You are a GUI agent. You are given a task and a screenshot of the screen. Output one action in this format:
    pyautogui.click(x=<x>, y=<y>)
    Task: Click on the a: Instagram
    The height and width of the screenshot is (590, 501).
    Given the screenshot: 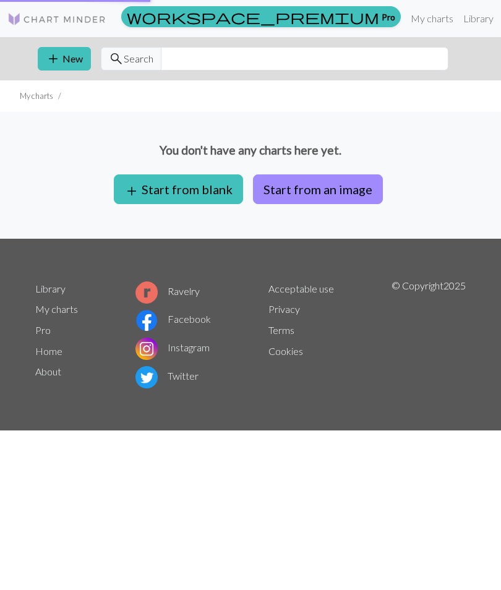 What is the action you would take?
    pyautogui.click(x=173, y=347)
    